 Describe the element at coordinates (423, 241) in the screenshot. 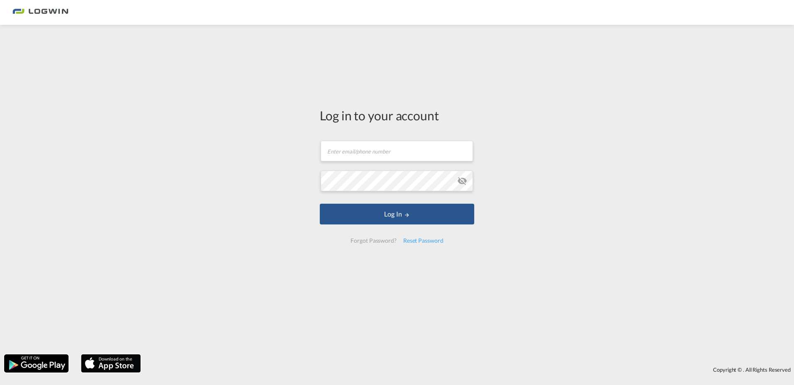

I see `div: Reset Password` at that location.